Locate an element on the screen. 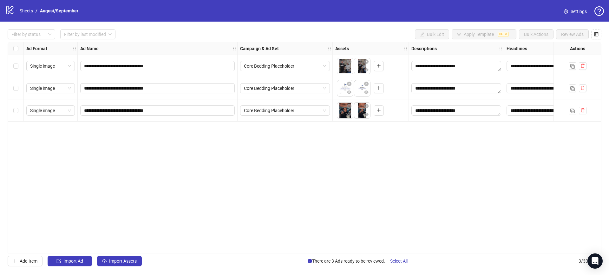 The height and width of the screenshot is (275, 609). span: setting is located at coordinates (566, 11).